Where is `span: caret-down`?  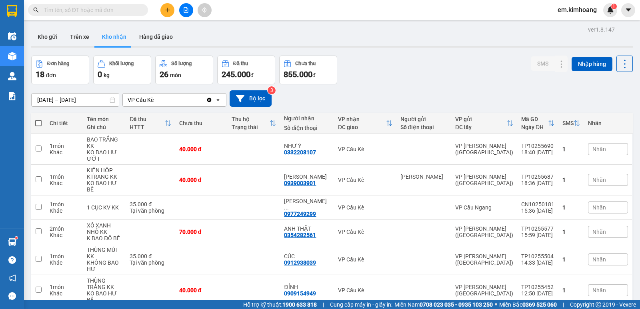
span: caret-down is located at coordinates (629, 10).